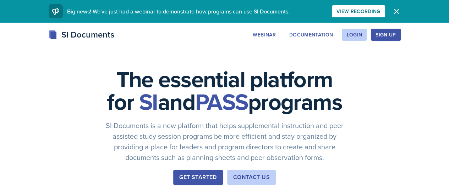 This screenshot has height=195, width=449. What do you see at coordinates (358, 11) in the screenshot?
I see `div: View Recording` at bounding box center [358, 11].